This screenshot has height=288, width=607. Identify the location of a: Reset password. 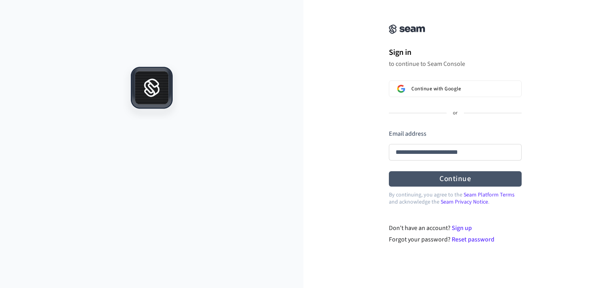
(473, 240).